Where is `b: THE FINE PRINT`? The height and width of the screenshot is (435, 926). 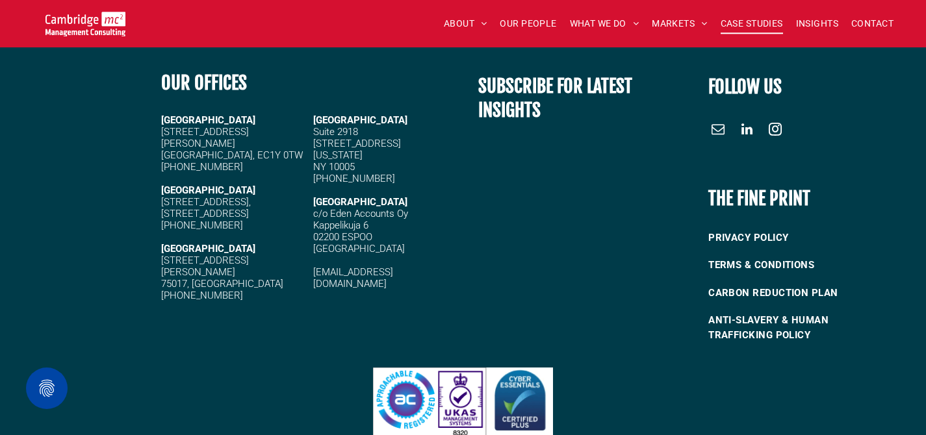
b: THE FINE PRINT is located at coordinates (759, 198).